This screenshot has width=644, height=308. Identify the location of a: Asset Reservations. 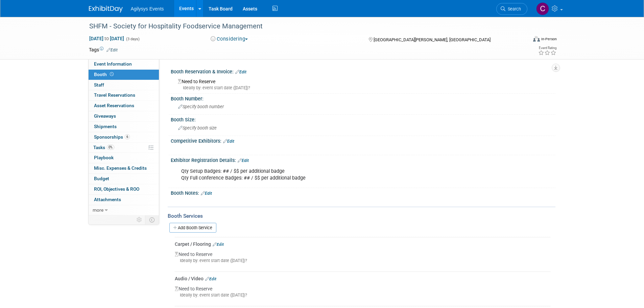
(124, 106).